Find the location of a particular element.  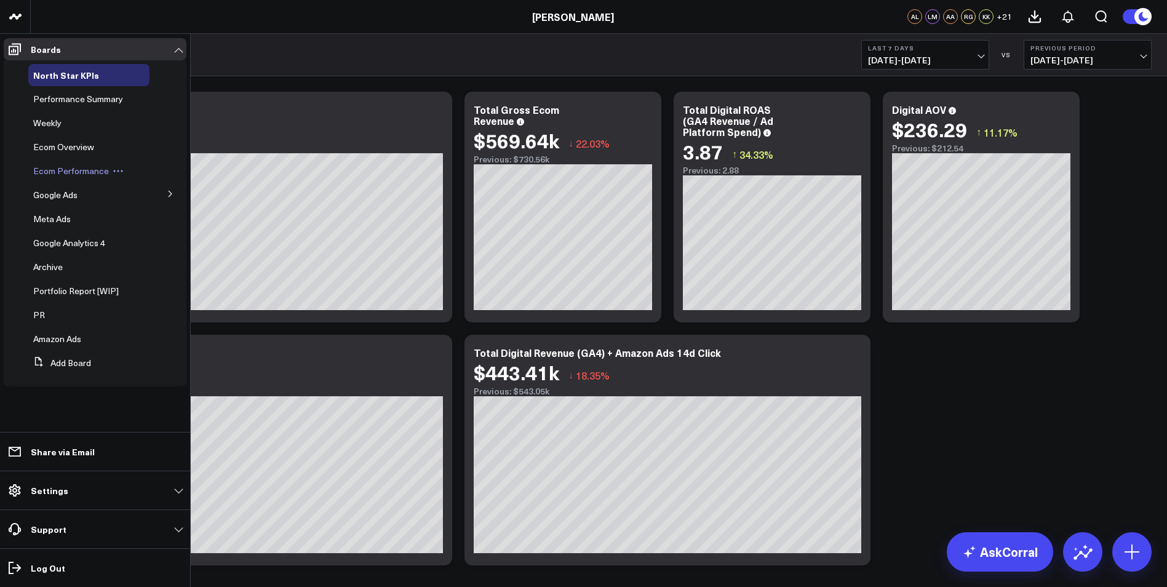

div: AL is located at coordinates (915, 17).